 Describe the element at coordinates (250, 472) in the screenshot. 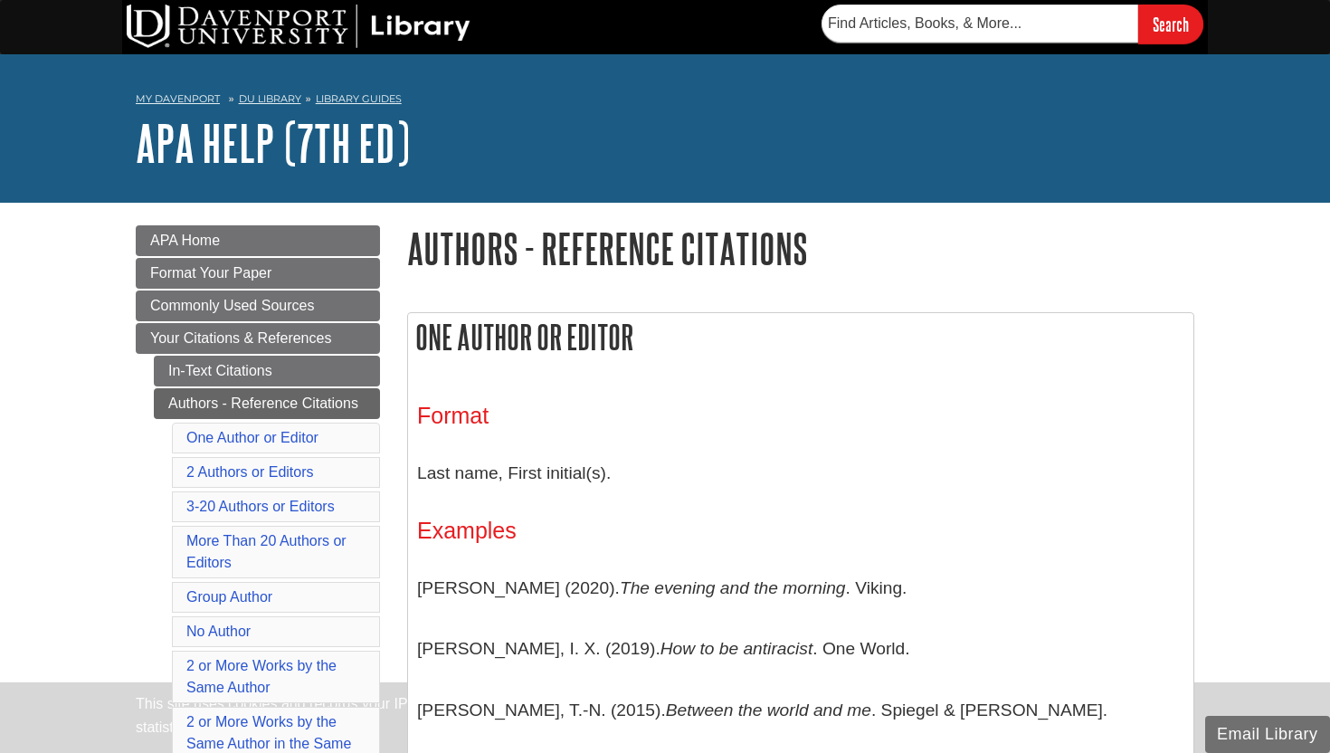

I see `a: 2 Authors or Editors` at that location.